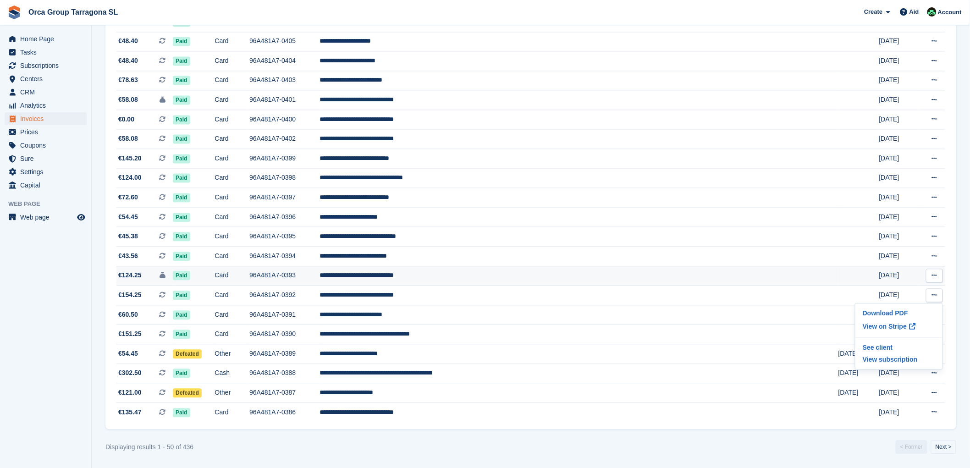  What do you see at coordinates (28, 52) in the screenshot?
I see `font: Tasks` at bounding box center [28, 52].